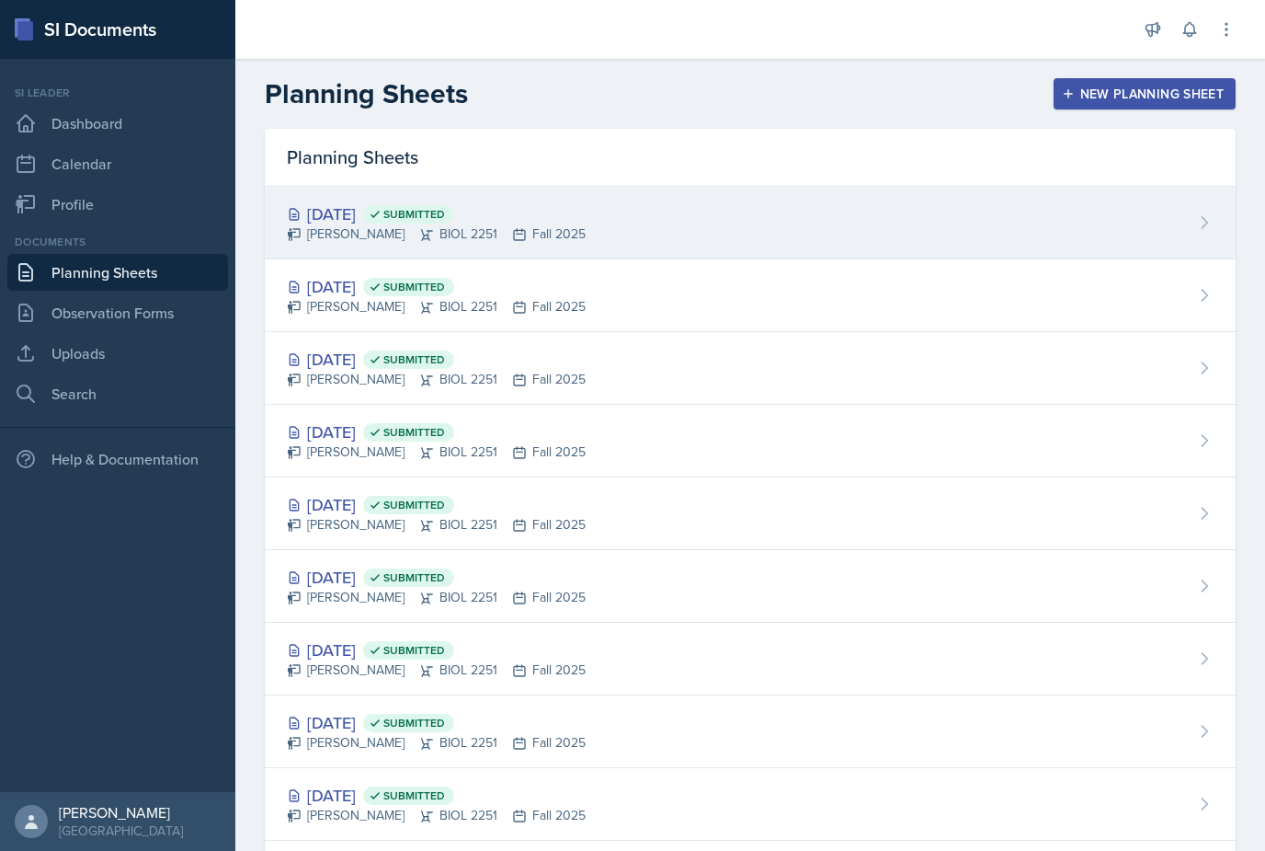 The width and height of the screenshot is (1265, 851). I want to click on button: New Planning Sheet, so click(1145, 94).